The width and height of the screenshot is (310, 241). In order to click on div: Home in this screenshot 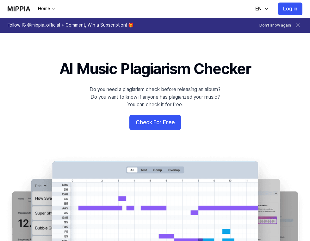, I will do `click(44, 9)`.